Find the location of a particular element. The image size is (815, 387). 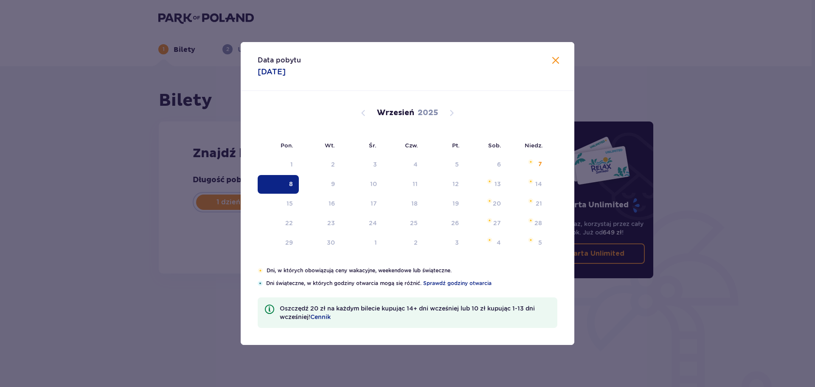

td: poniedziałek, 22 września 2025 is located at coordinates (278, 223).